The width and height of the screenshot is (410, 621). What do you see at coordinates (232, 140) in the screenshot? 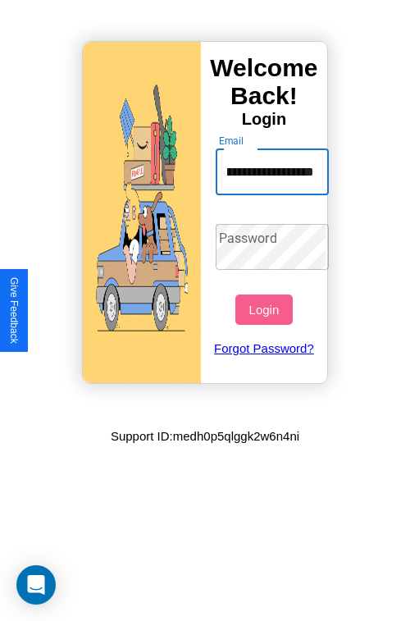
I see `label: Email` at bounding box center [232, 140].